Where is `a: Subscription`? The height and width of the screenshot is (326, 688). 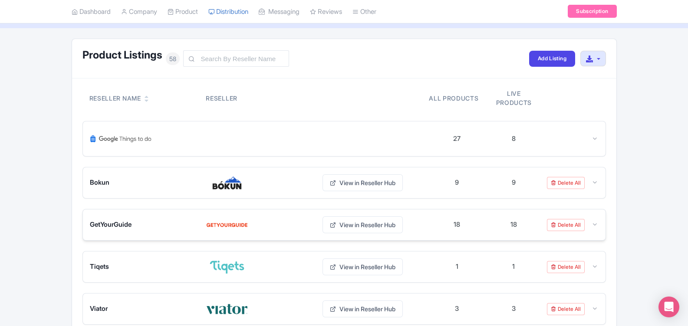
a: Subscription is located at coordinates (592, 12).